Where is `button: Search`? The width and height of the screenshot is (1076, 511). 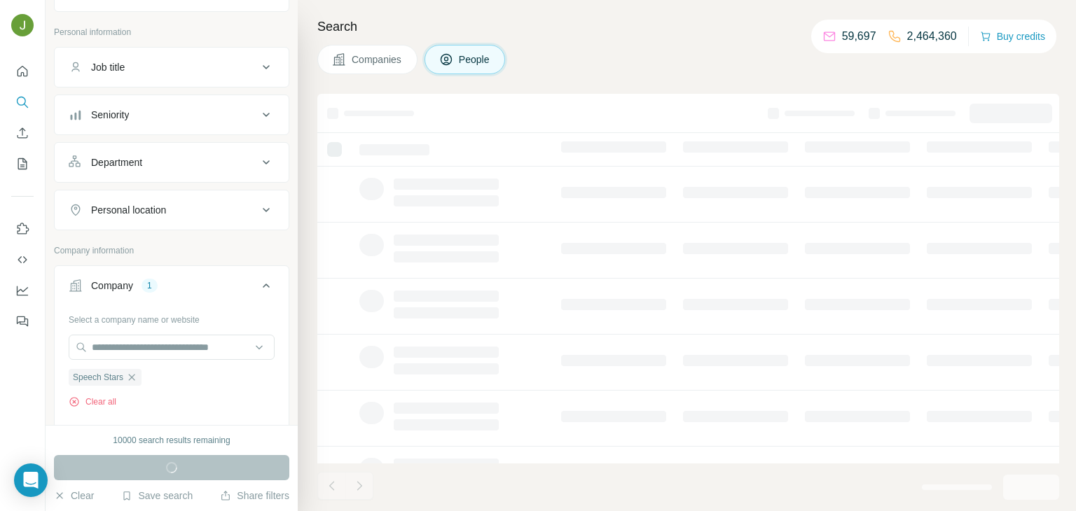
button: Search is located at coordinates (22, 102).